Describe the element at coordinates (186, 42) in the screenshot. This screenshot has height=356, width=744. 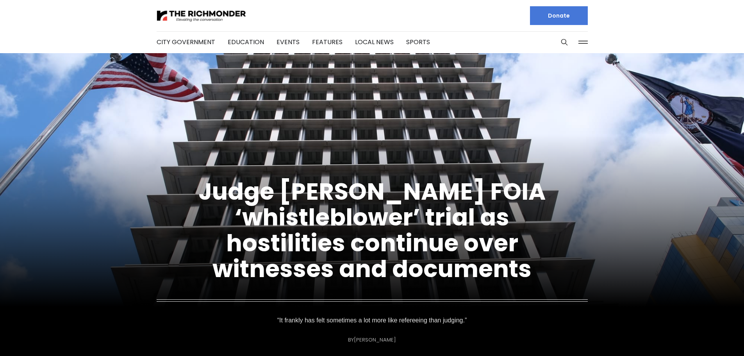
I see `a: City Government` at that location.